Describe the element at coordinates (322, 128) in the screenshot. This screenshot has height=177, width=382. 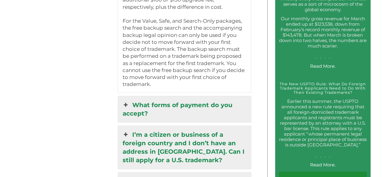
I see `p: Earlier this summer, the USPTO announced a new rule requiring that all foreign-domiciled trademar...` at that location.